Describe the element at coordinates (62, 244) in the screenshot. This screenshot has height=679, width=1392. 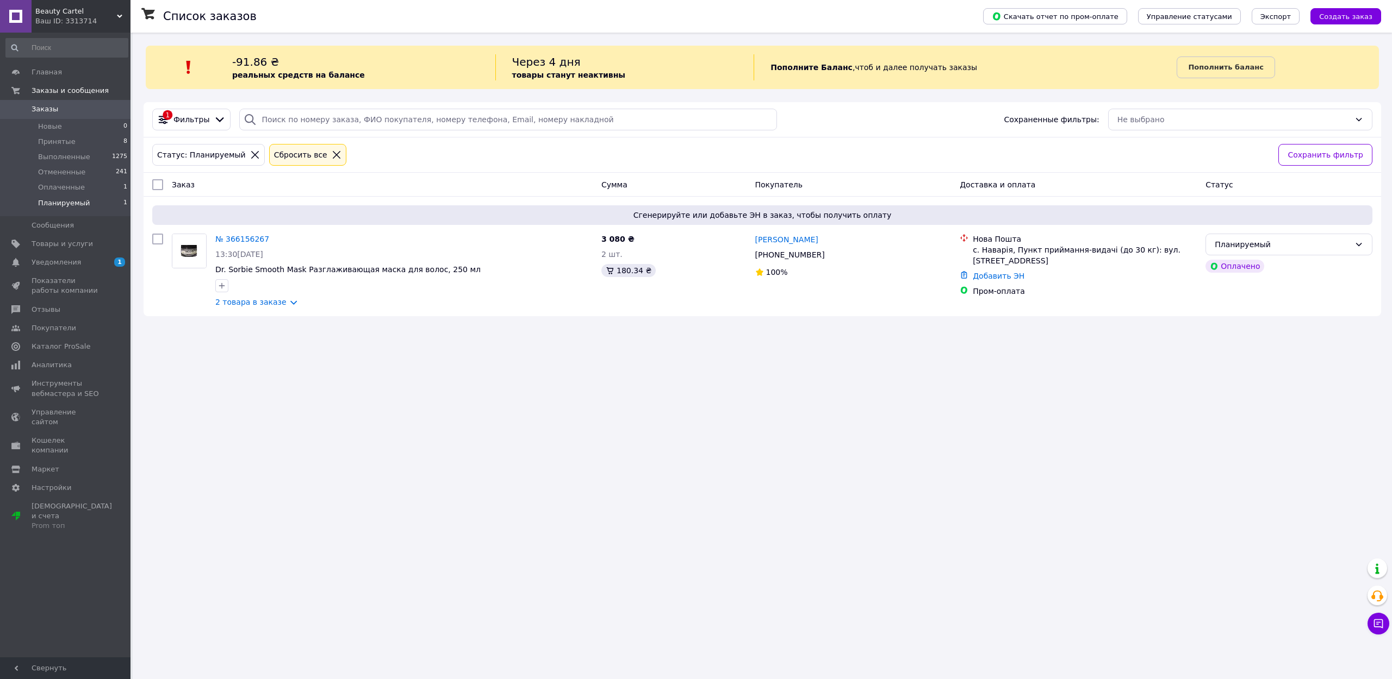
I see `span: Товары и услуги` at that location.